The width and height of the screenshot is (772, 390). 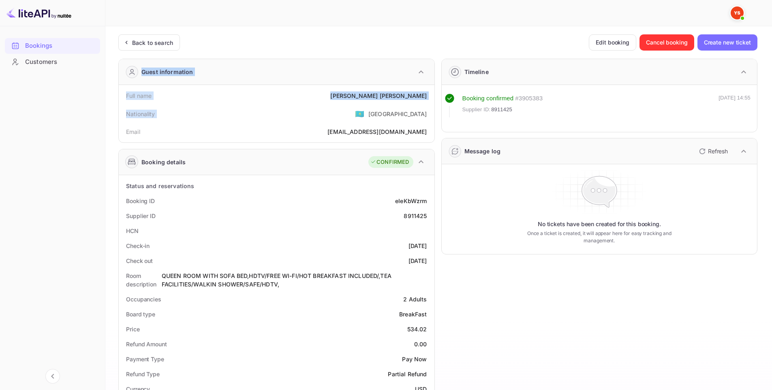 I want to click on p: Refresh, so click(x=717, y=151).